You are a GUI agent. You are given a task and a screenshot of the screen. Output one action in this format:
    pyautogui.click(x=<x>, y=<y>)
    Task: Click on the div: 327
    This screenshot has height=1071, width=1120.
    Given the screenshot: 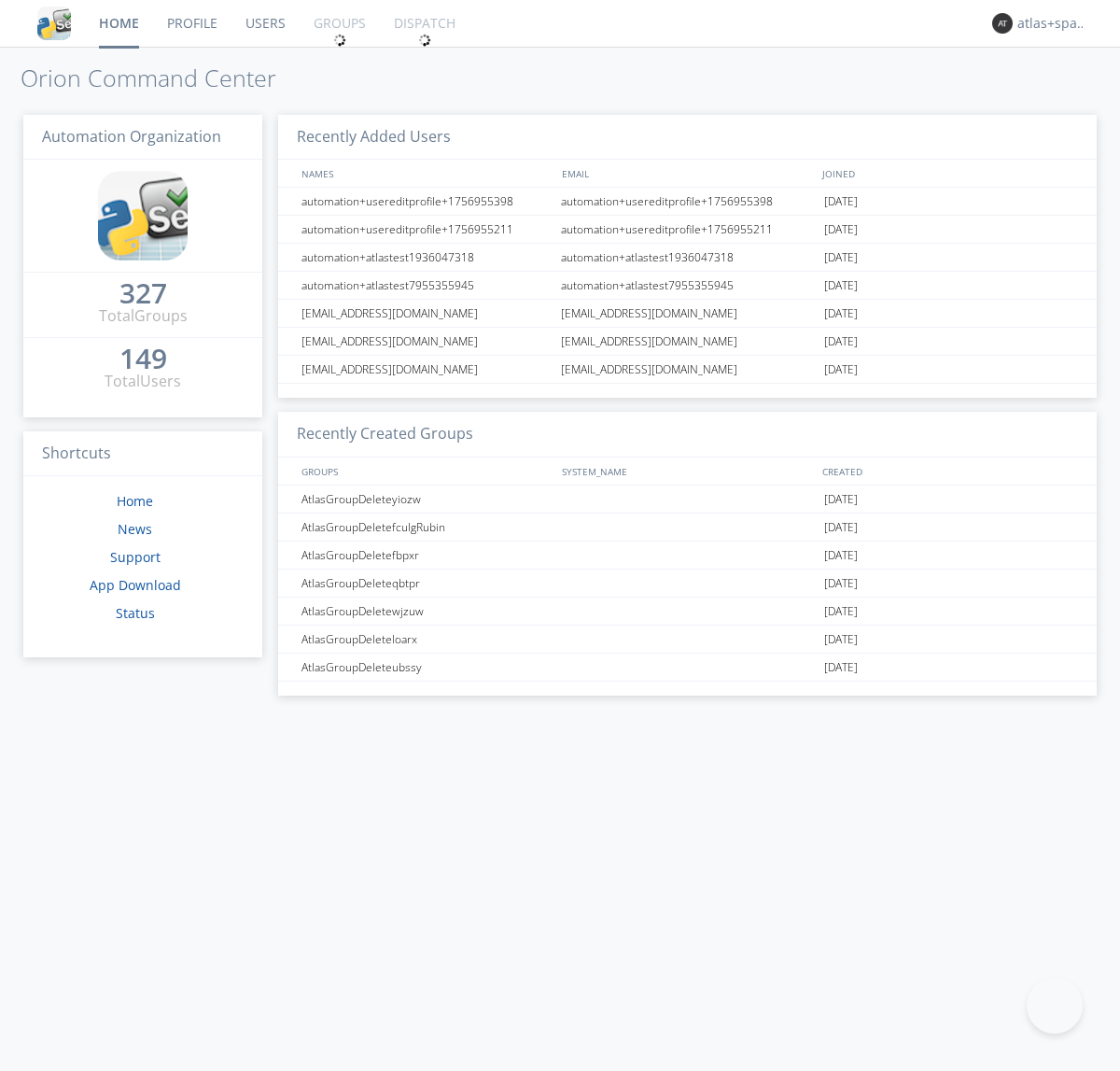 What is the action you would take?
    pyautogui.click(x=143, y=293)
    